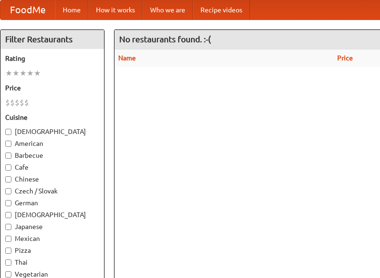 This screenshot has height=278, width=380. Describe the element at coordinates (222, 10) in the screenshot. I see `a: Recipe videos` at that location.